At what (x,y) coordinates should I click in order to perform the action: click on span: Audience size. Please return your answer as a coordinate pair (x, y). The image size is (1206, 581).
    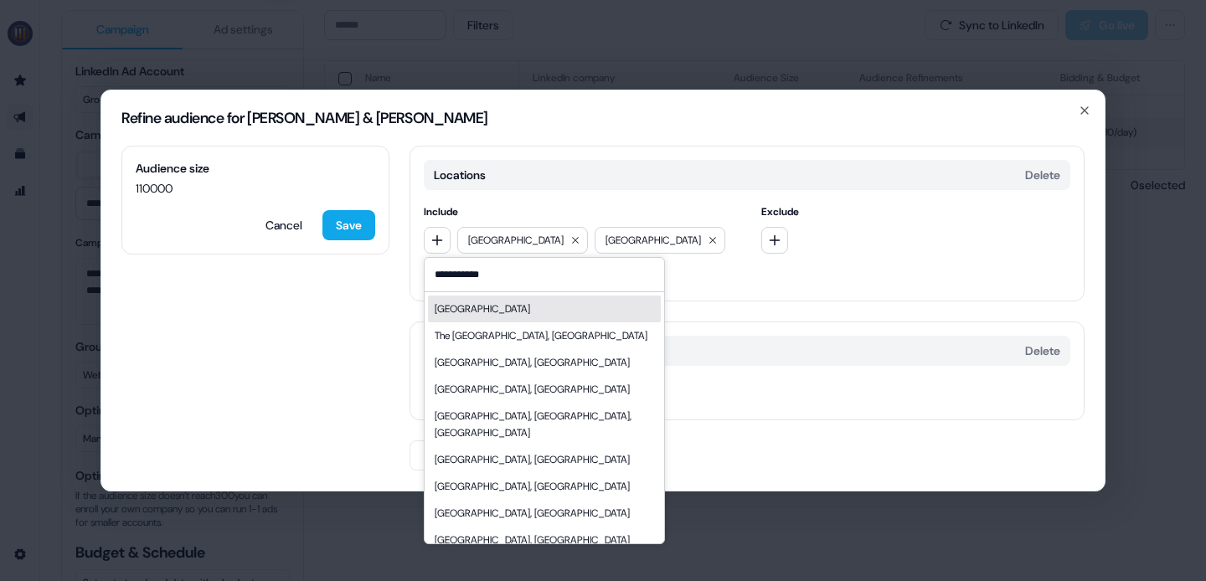
    Looking at the image, I should click on (255, 168).